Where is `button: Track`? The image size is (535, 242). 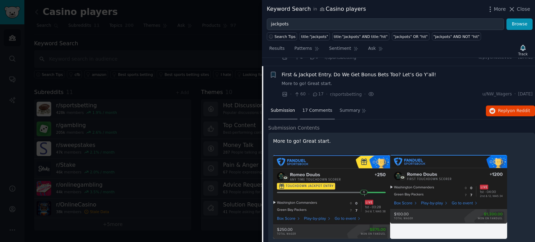
button: Track is located at coordinates (522, 50).